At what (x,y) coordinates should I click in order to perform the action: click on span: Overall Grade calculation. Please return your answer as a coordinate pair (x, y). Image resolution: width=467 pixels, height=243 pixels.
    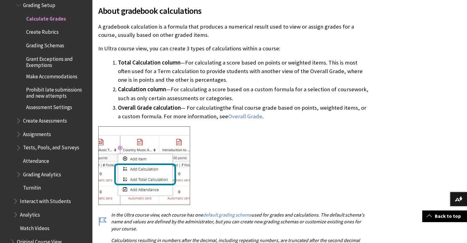
    Looking at the image, I should click on (149, 107).